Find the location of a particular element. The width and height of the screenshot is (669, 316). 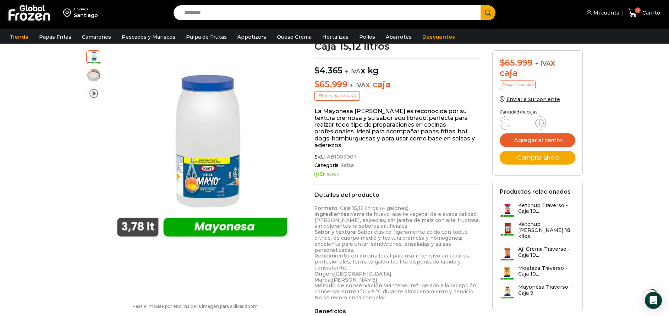

strong: Rendimiento en cocina: is located at coordinates (346, 256).